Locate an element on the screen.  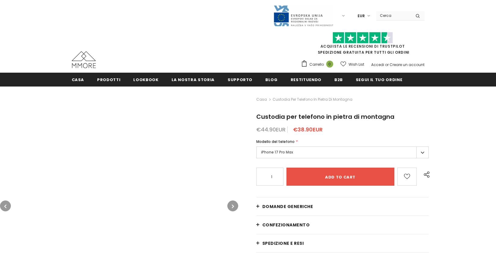
label: iPhone 17 Pro Max is located at coordinates (342, 152).